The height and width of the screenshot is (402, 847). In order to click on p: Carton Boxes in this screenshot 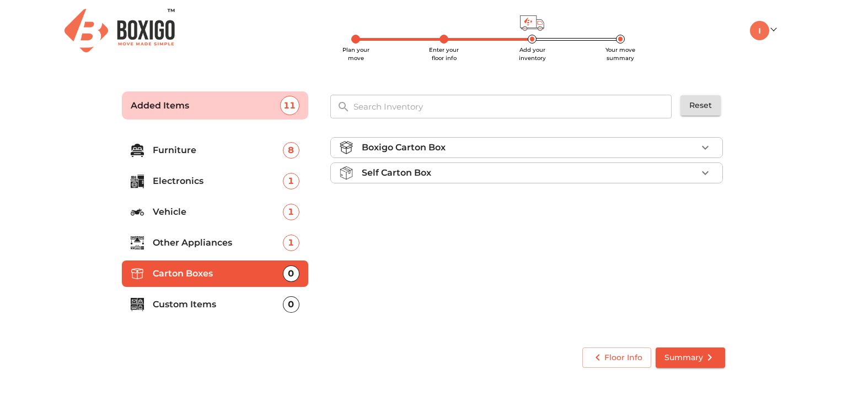, I will do `click(218, 274)`.